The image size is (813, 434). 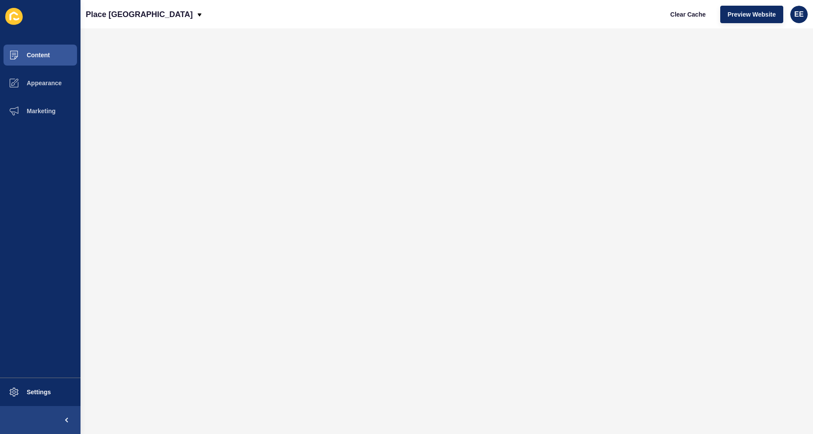 I want to click on span: EE, so click(x=798, y=14).